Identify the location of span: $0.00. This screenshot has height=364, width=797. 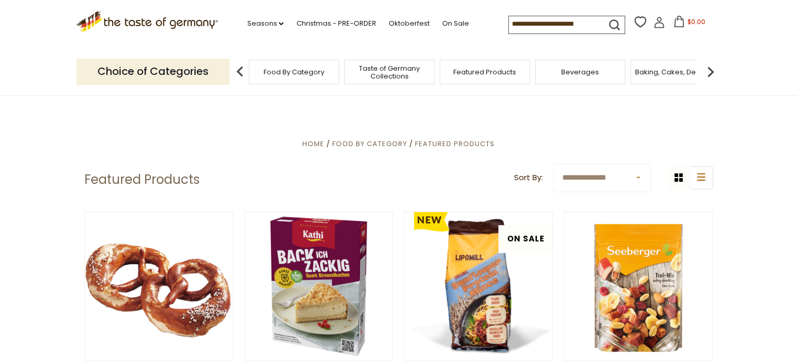
(696, 21).